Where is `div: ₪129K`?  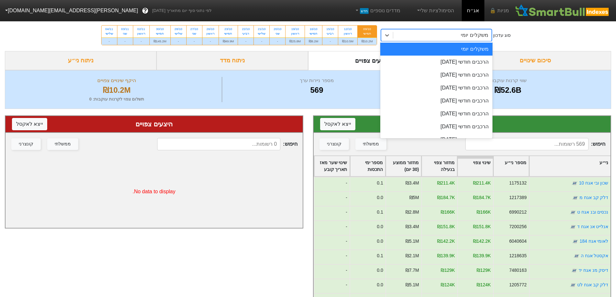
div: ₪129K is located at coordinates (448, 270).